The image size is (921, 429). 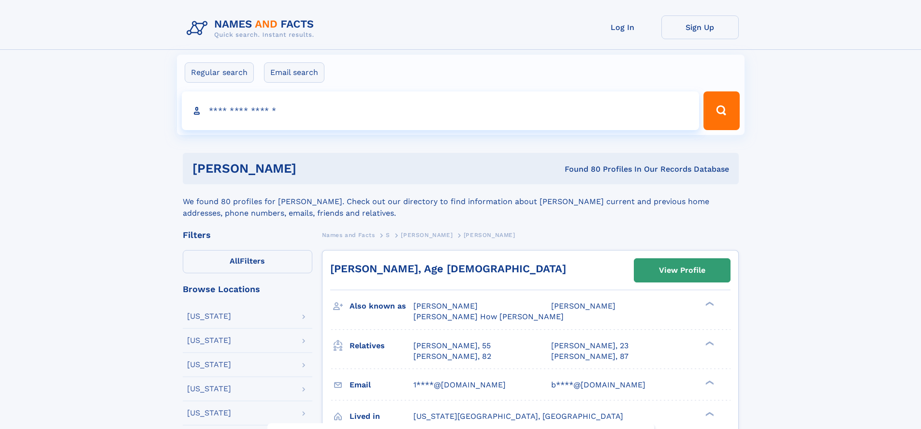 I want to click on a: Log In, so click(x=623, y=27).